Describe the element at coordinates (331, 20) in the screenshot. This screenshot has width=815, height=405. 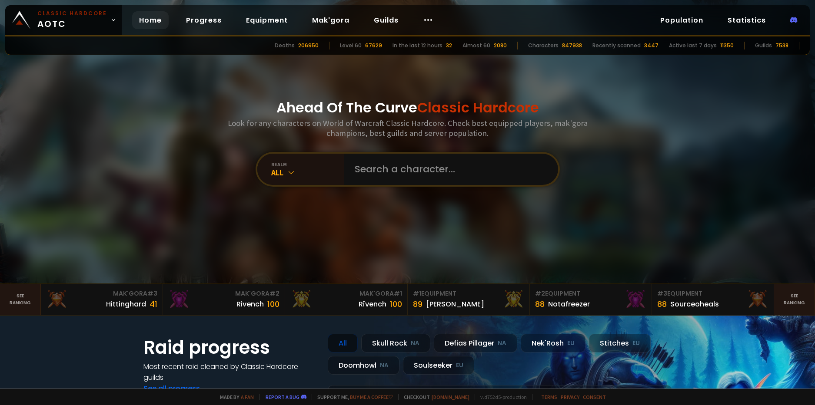
I see `a: Mak'gora` at that location.